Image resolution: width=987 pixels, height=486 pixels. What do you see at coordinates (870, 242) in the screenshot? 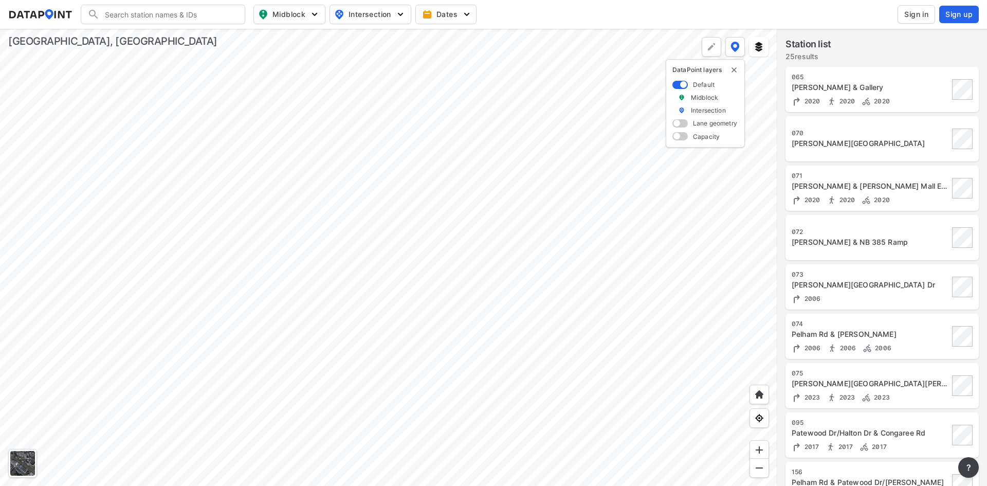
I see `div: Haywood Rd & NB 385 Ramp` at bounding box center [870, 242].